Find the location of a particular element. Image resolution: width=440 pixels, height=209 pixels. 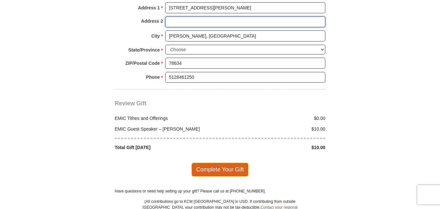

strong: City is located at coordinates (156, 36).